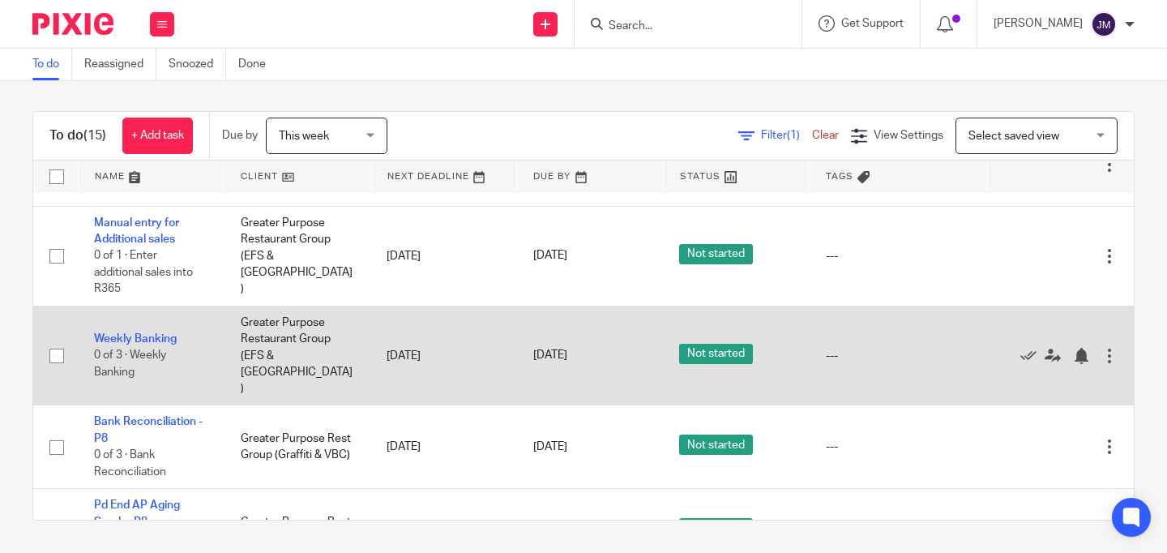 This screenshot has height=553, width=1167. Describe the element at coordinates (136, 231) in the screenshot. I see `a: Manual entry for Additional sales` at that location.